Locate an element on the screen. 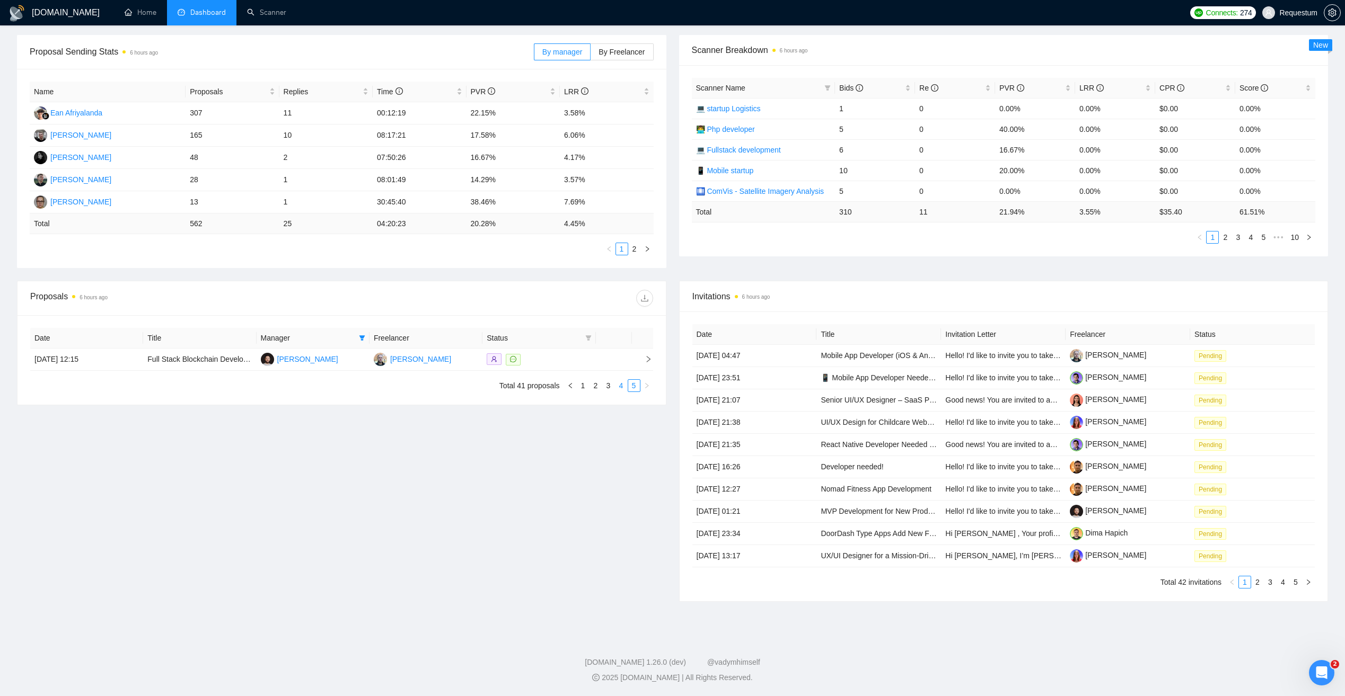 Image resolution: width=1345 pixels, height=696 pixels. span: filter is located at coordinates (362, 338).